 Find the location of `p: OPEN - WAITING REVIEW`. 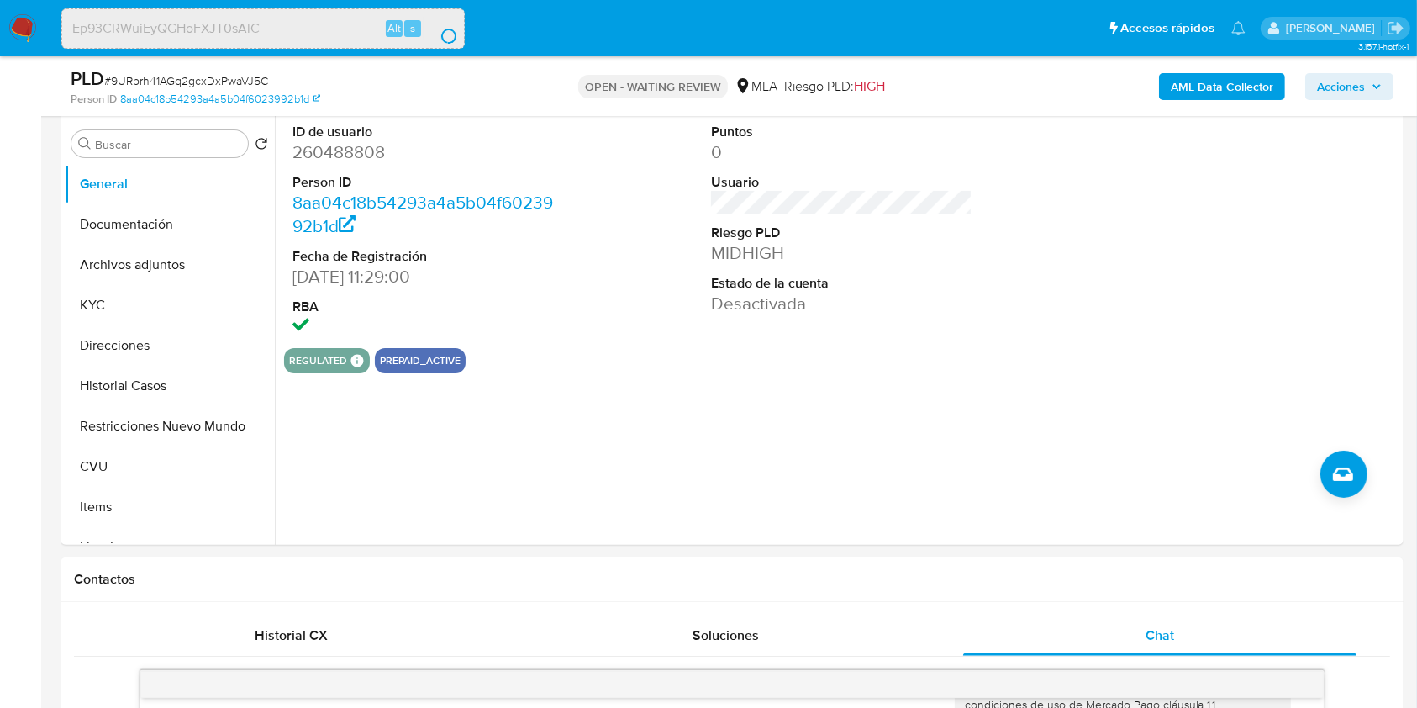

p: OPEN - WAITING REVIEW is located at coordinates (653, 87).